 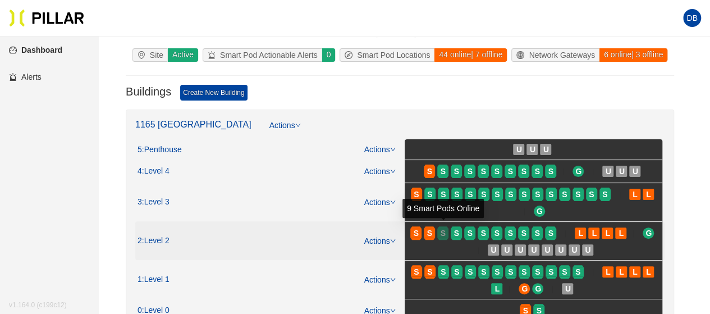 I want to click on div: 44 online | 7 offline, so click(x=470, y=55).